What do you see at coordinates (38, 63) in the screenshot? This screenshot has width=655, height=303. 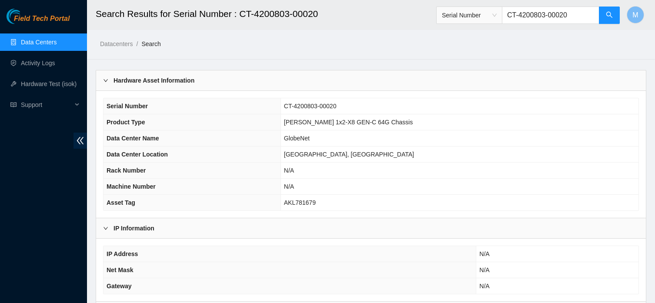 I see `a: Activity Logs` at bounding box center [38, 63].